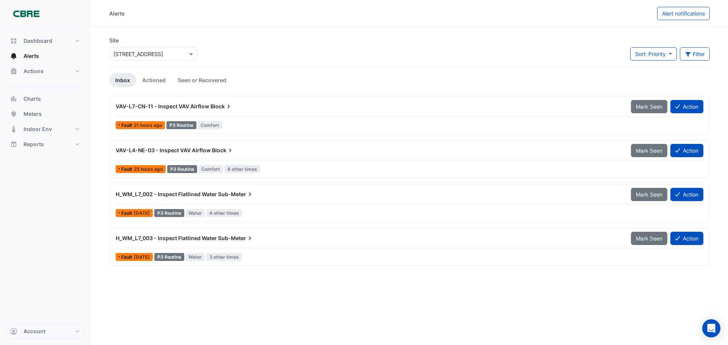  I want to click on span: H_WM_L7_002 - Inspect Flatlined Water, so click(166, 194).